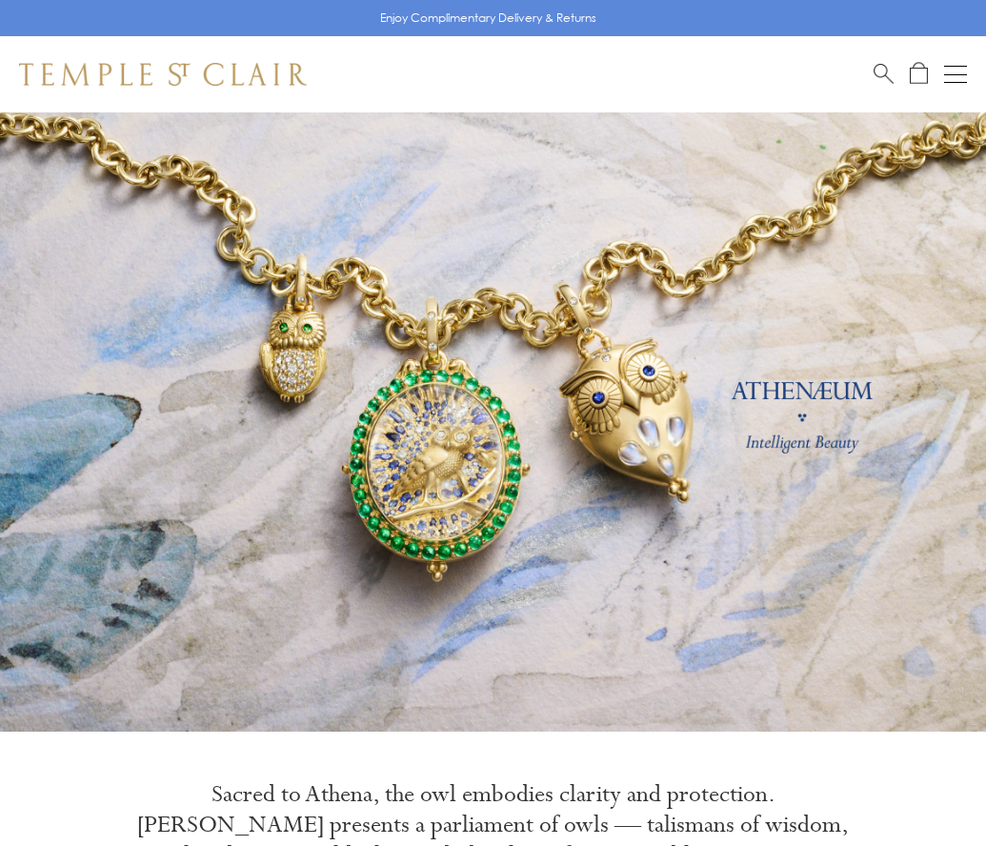 The image size is (986, 846). I want to click on a: Open Shopping Bag, so click(918, 73).